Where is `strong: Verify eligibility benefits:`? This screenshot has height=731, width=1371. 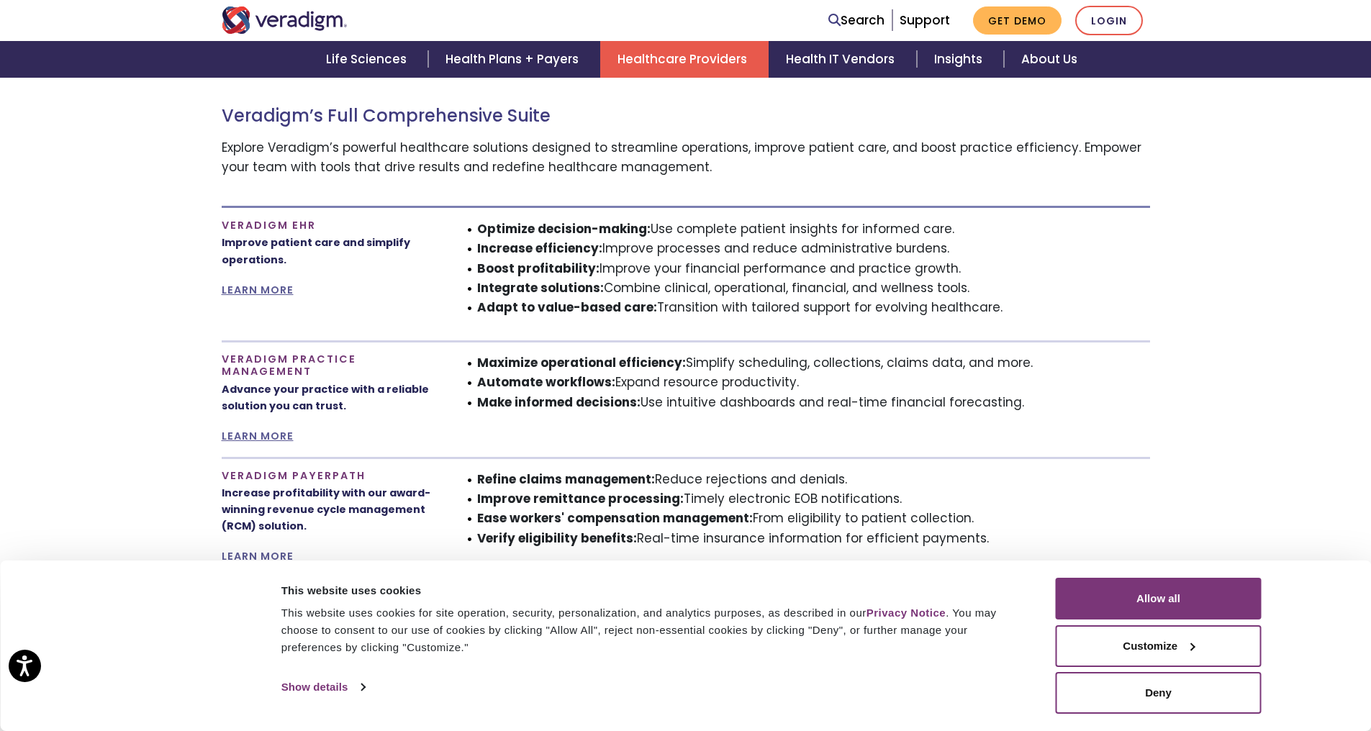 strong: Verify eligibility benefits: is located at coordinates (557, 538).